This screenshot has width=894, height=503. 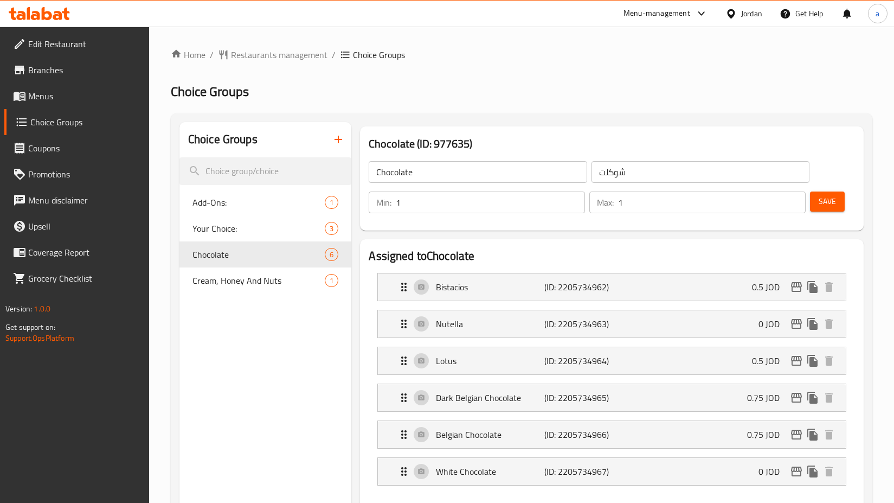 I want to click on p: White Chocolate, so click(x=490, y=471).